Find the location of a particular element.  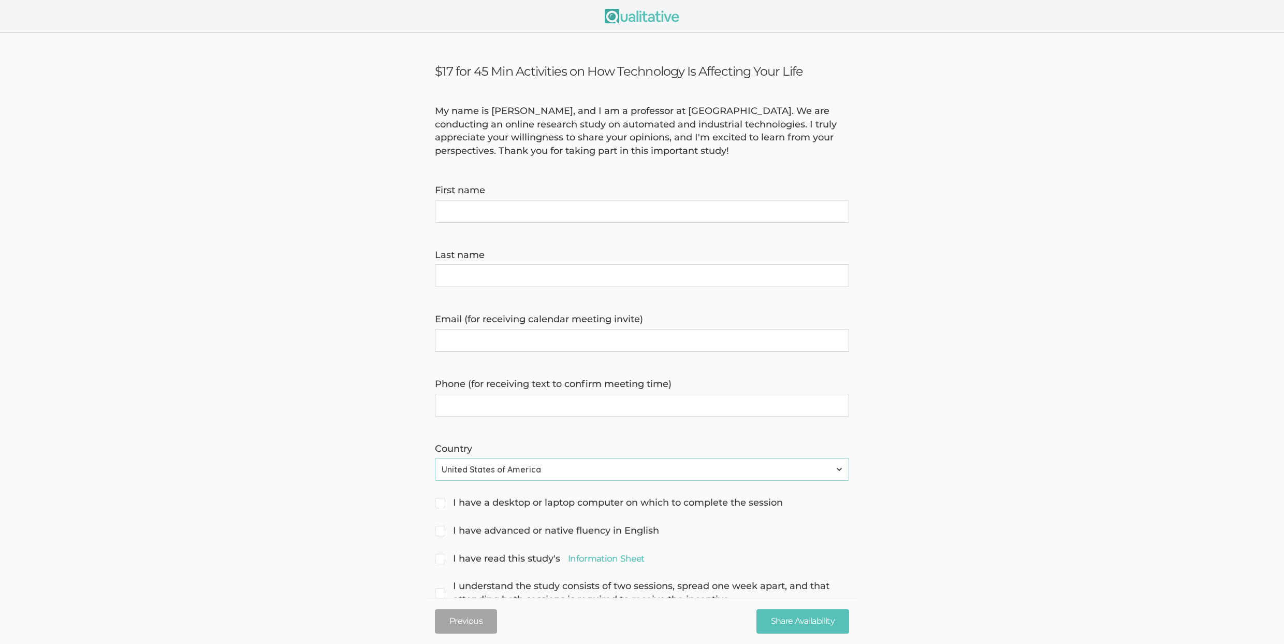

input: Share Availability is located at coordinates (803, 621).